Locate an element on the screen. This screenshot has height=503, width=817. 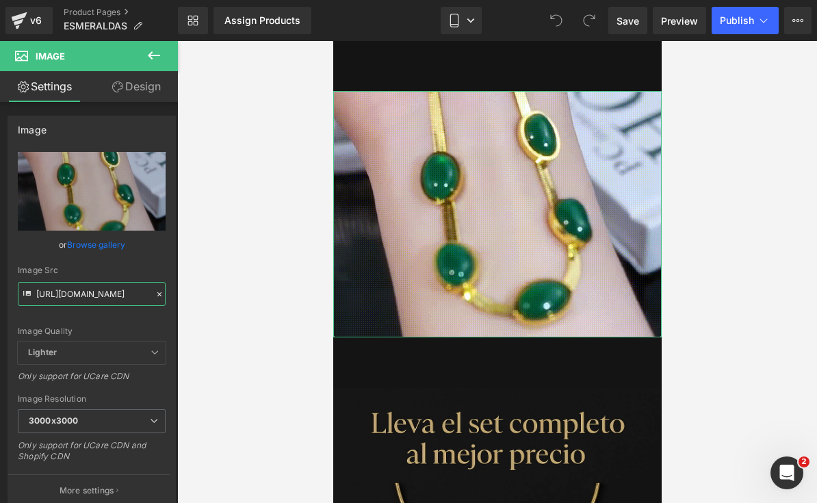
div: Only support for UCare CDN is located at coordinates (92, 381).